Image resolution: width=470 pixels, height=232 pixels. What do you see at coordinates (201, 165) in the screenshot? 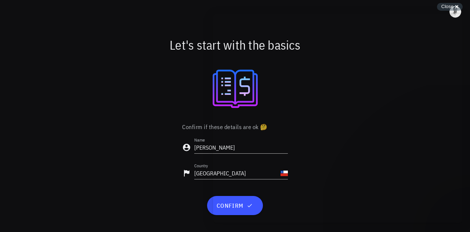
I see `label: Country` at bounding box center [201, 165].